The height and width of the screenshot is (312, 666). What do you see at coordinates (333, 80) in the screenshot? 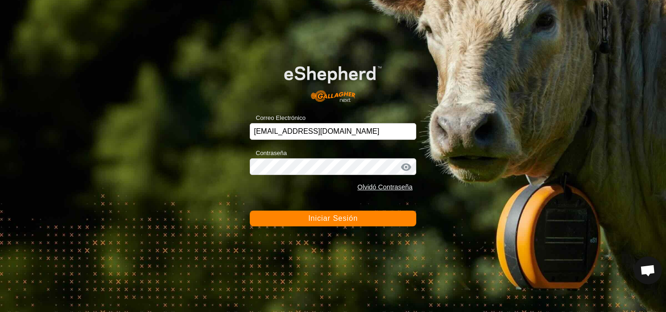
I see `img: Logo de eShepherd` at bounding box center [333, 80].